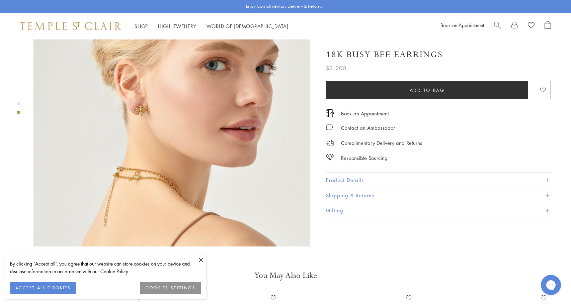 Image resolution: width=571 pixels, height=304 pixels. I want to click on img: icon_appointment.svg, so click(330, 113).